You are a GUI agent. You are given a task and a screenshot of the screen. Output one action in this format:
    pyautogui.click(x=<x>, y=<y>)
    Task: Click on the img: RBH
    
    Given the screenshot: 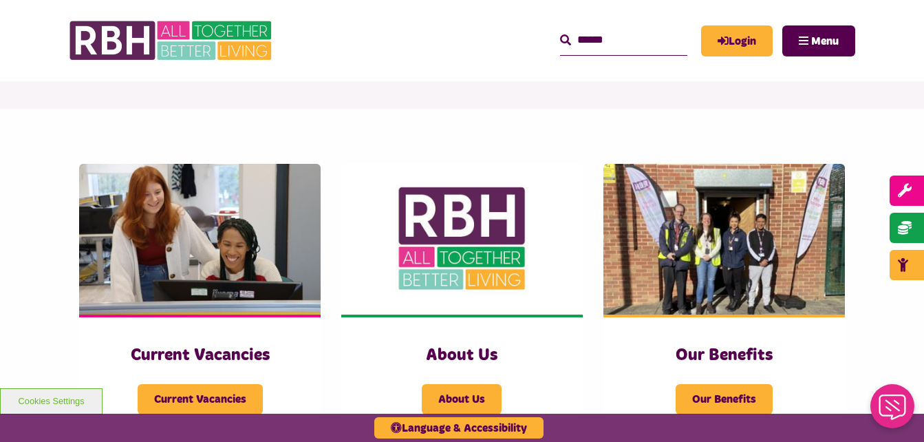 What is the action you would take?
    pyautogui.click(x=172, y=41)
    